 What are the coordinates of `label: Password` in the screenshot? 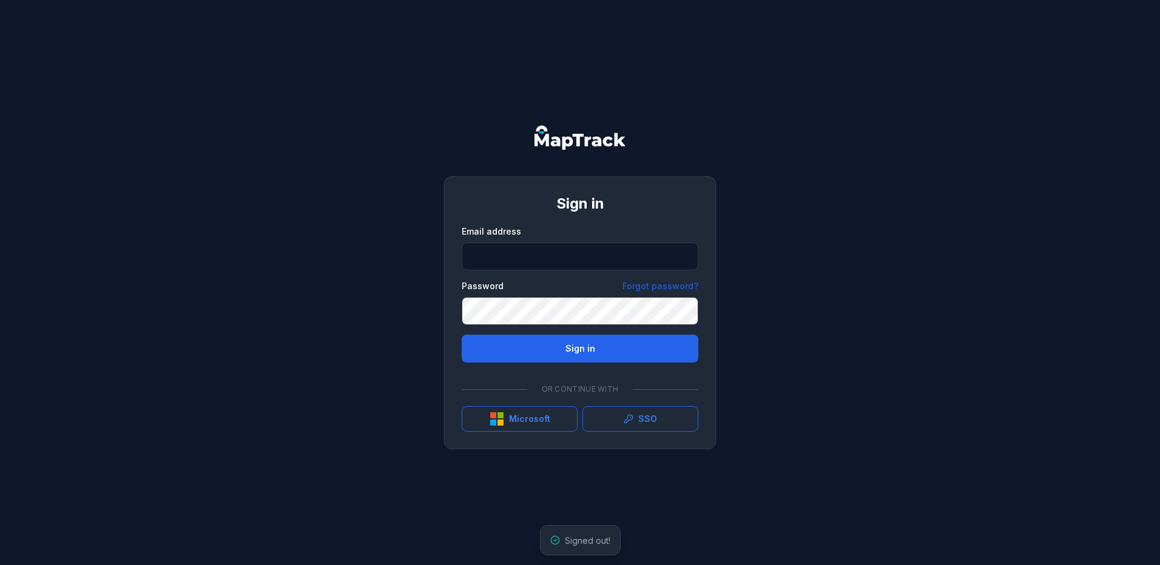 It's located at (482, 286).